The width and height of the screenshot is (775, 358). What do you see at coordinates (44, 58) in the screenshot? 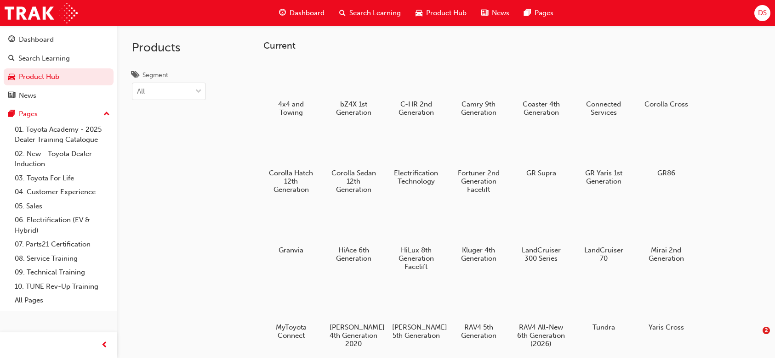
I see `div: Search Learning` at bounding box center [44, 58].